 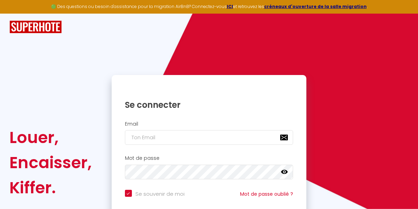 What do you see at coordinates (315, 6) in the screenshot?
I see `strong: créneaux d'ouverture de la salle migration` at bounding box center [315, 6].